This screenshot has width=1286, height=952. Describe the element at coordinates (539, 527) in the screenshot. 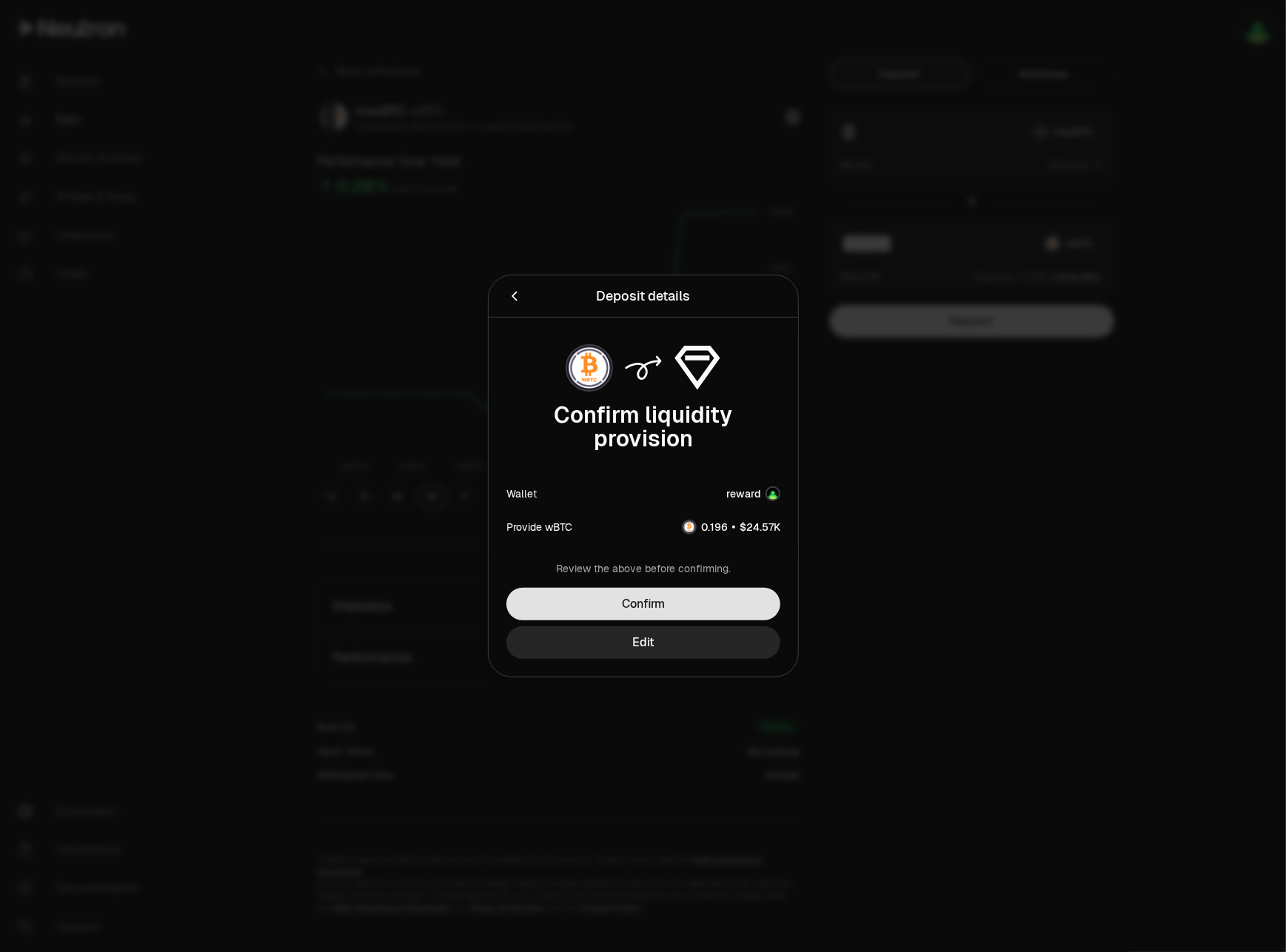

I see `div: Provide wBTC` at that location.